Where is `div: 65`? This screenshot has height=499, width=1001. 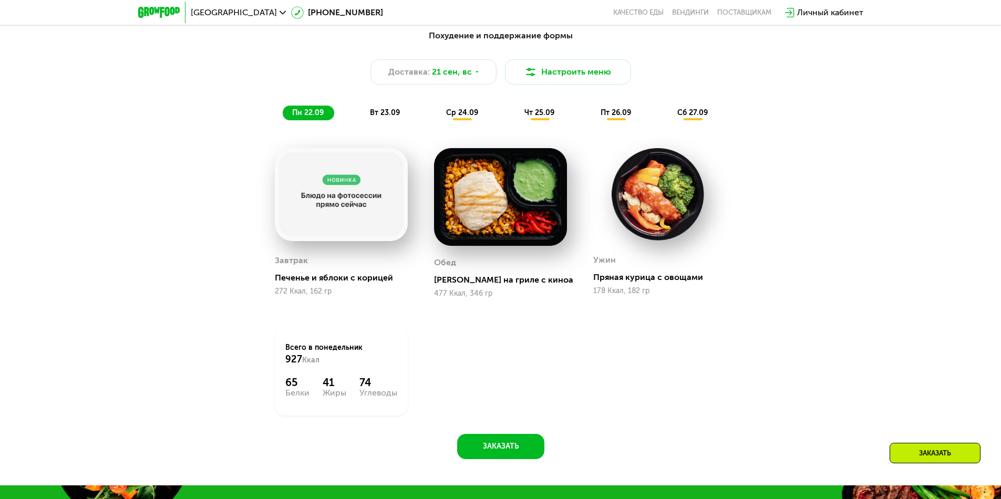
div: 65 is located at coordinates (297, 382).